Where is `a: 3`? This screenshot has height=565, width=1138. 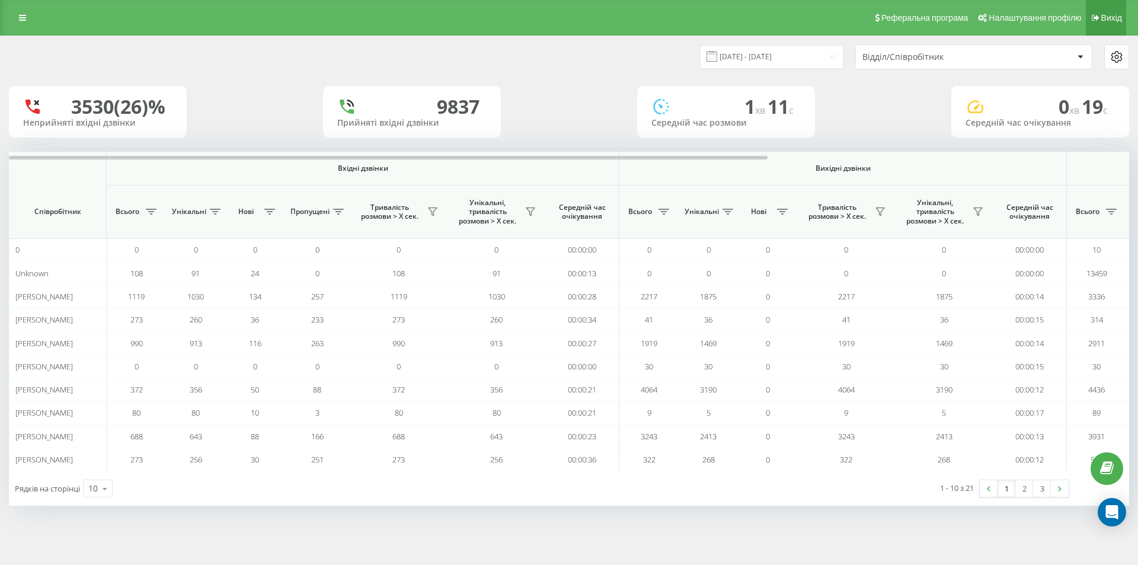 a: 3 is located at coordinates (1042, 488).